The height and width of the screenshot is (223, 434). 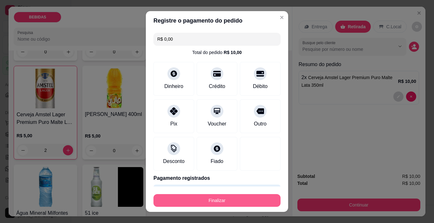 I want to click on div: Fiado, so click(x=217, y=161).